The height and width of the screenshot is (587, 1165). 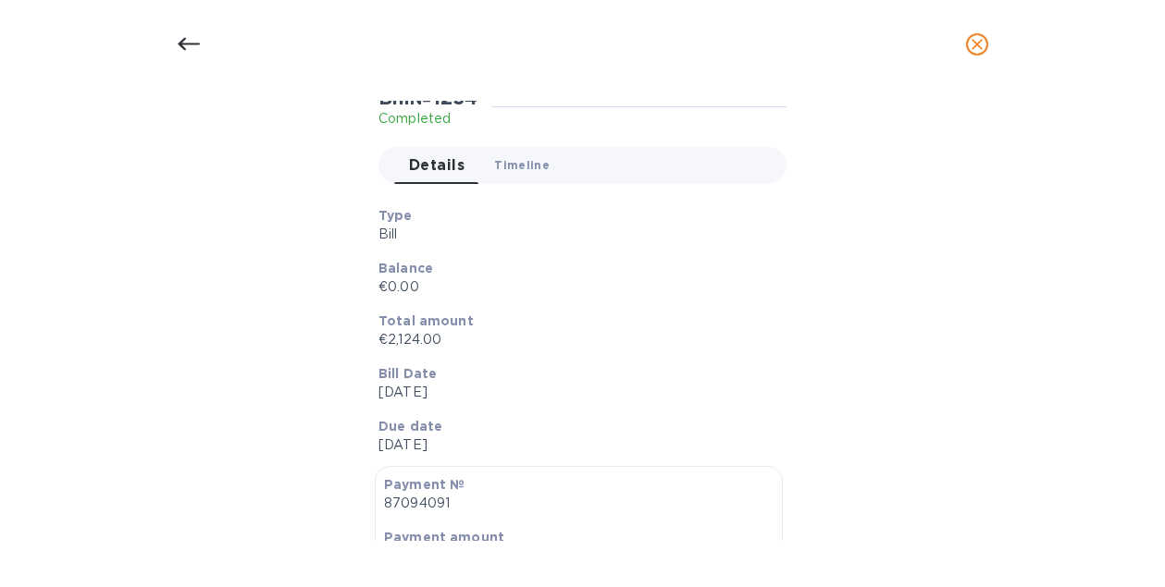 What do you see at coordinates (424, 485) in the screenshot?
I see `b: Payment №` at bounding box center [424, 485].